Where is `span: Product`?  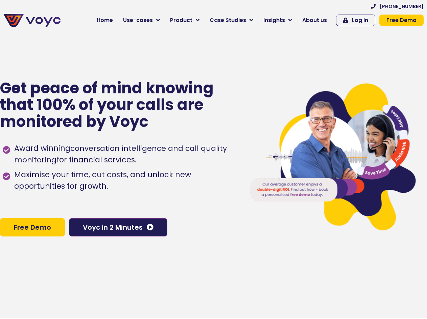
span: Product is located at coordinates (181, 20).